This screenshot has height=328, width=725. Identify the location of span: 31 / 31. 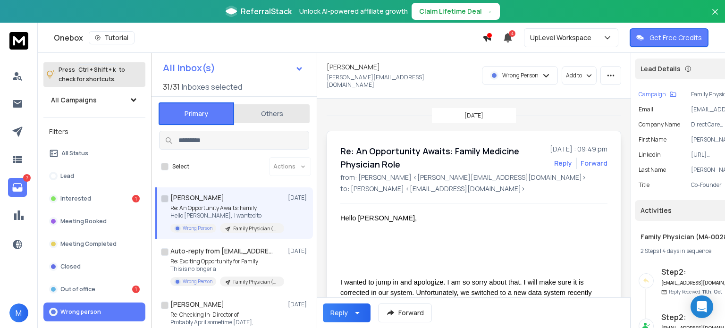
(171, 87).